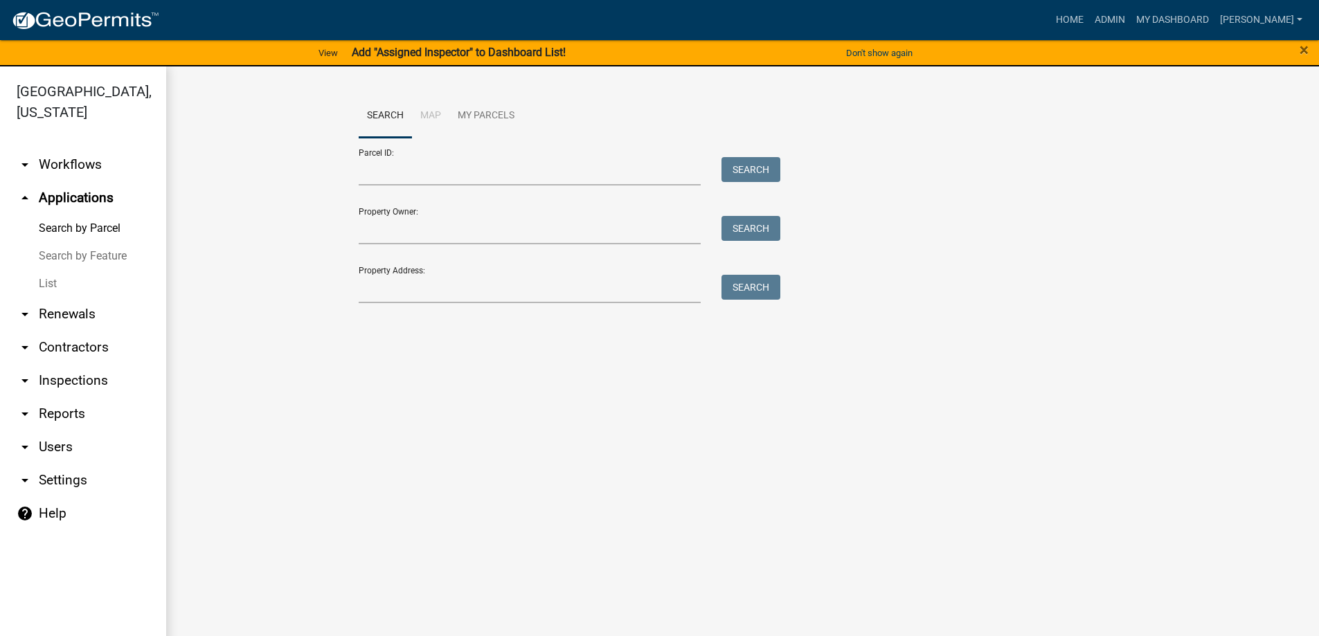 This screenshot has height=636, width=1319. I want to click on a: Search, so click(385, 116).